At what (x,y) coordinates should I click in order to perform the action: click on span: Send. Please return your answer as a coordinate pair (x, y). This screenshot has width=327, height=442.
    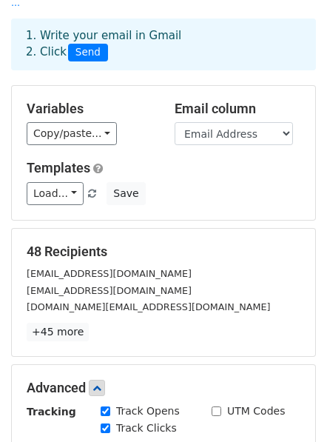
    Looking at the image, I should click on (88, 53).